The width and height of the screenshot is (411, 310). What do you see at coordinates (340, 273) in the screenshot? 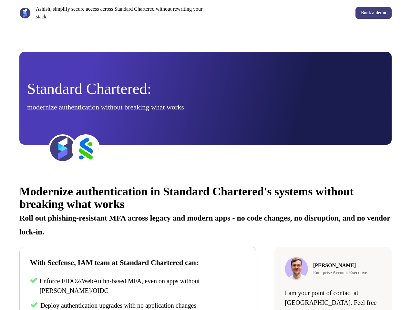
I see `p: Enterprise Account Executive` at bounding box center [340, 273].